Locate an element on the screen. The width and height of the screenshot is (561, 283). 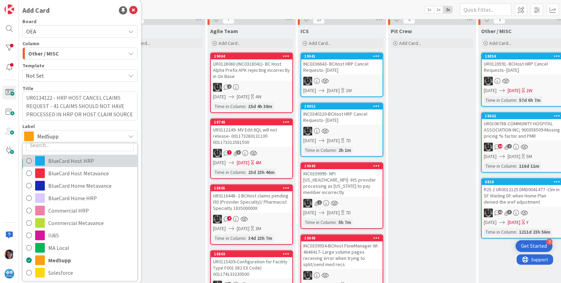
span: Salesforce is located at coordinates (91, 272).